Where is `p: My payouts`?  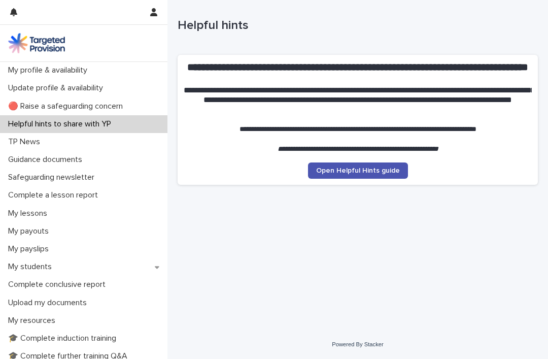 p: My payouts is located at coordinates (30, 231).